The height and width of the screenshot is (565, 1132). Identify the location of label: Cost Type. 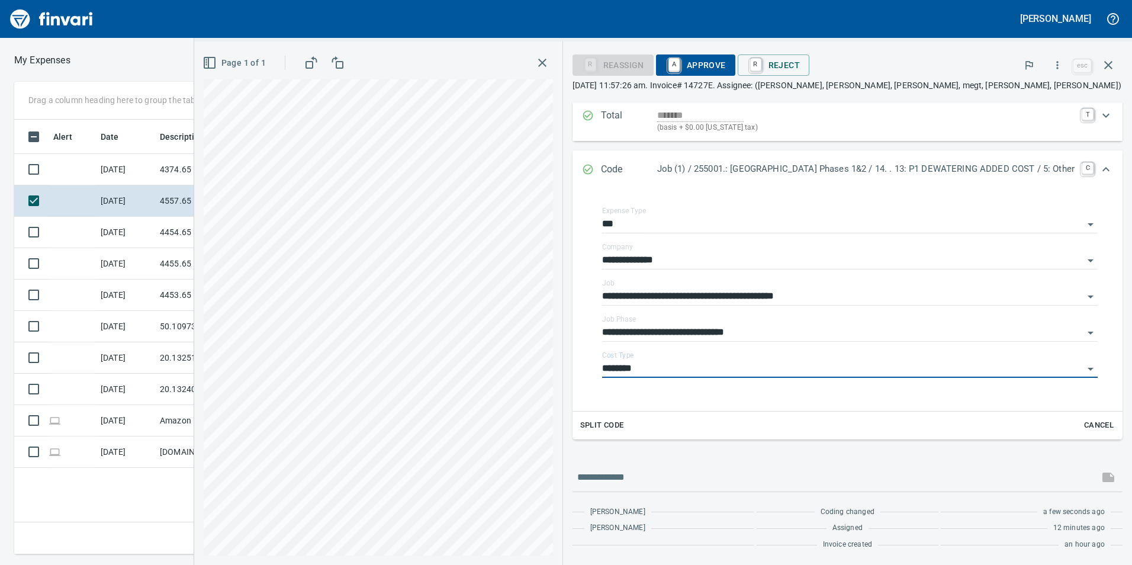
(618, 355).